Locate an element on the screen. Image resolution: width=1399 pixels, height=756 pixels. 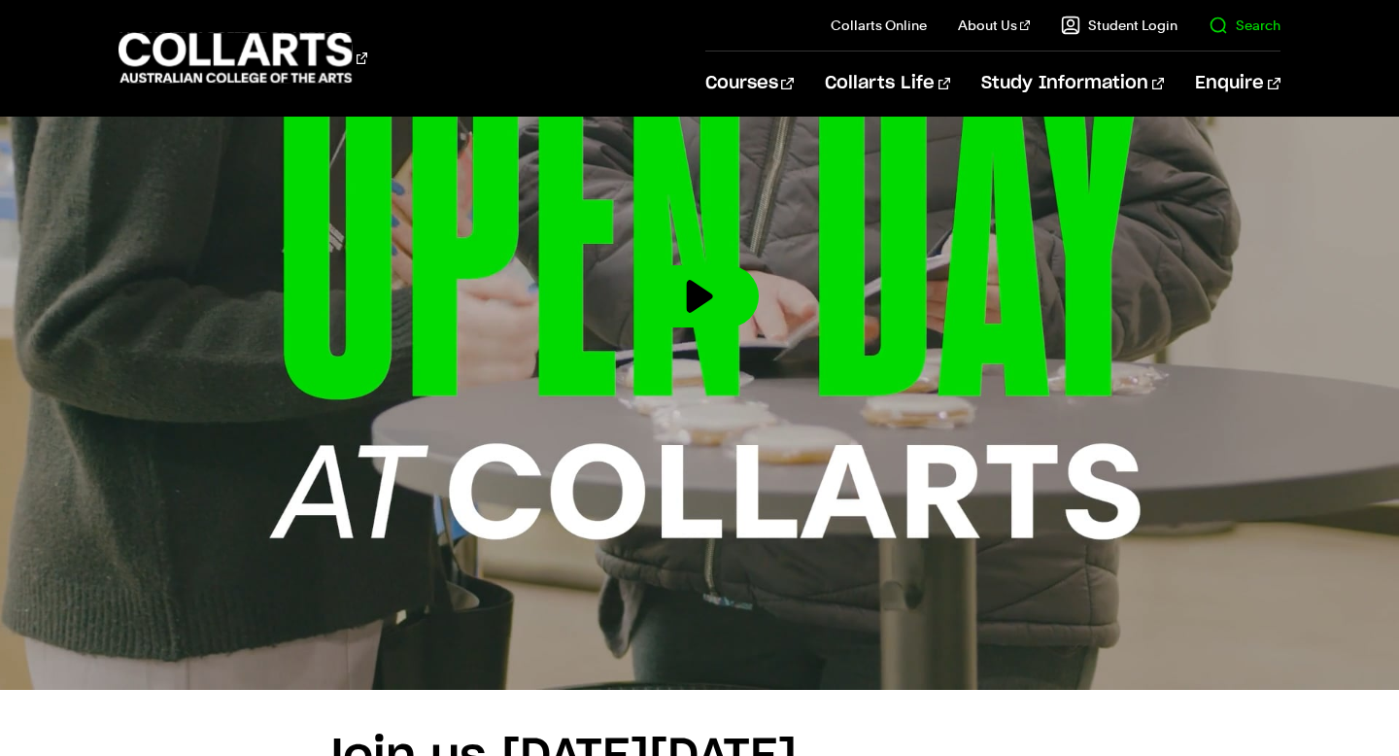
a: About Us is located at coordinates (994, 25).